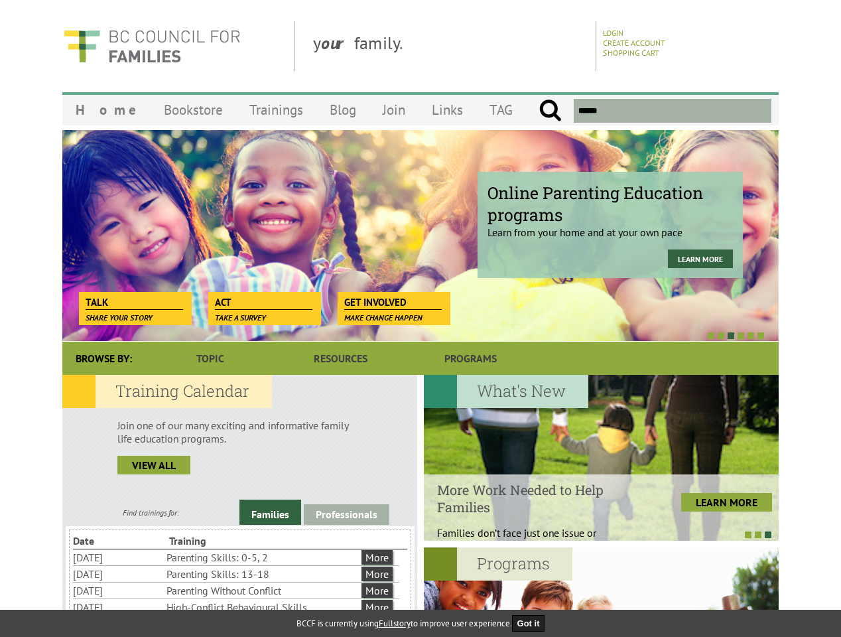 This screenshot has width=841, height=637. I want to click on li: Parenting Skills: 0-5, 2, so click(263, 557).